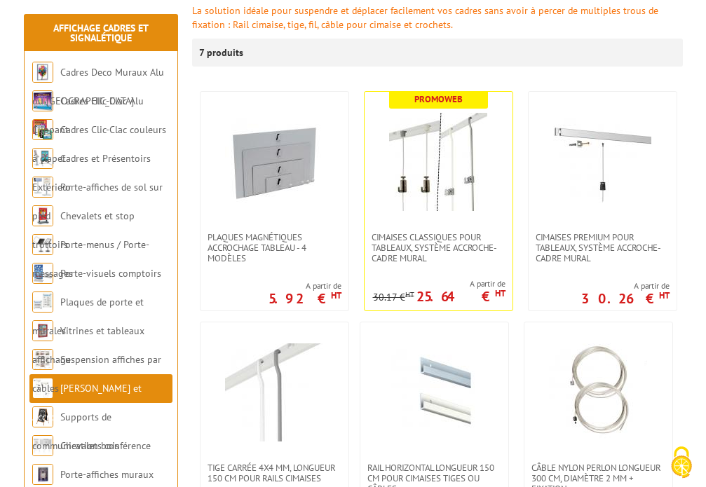  I want to click on a: Cimaises CLASSIQUES pour tableaux, système accroche-cadre mural, so click(438, 247).